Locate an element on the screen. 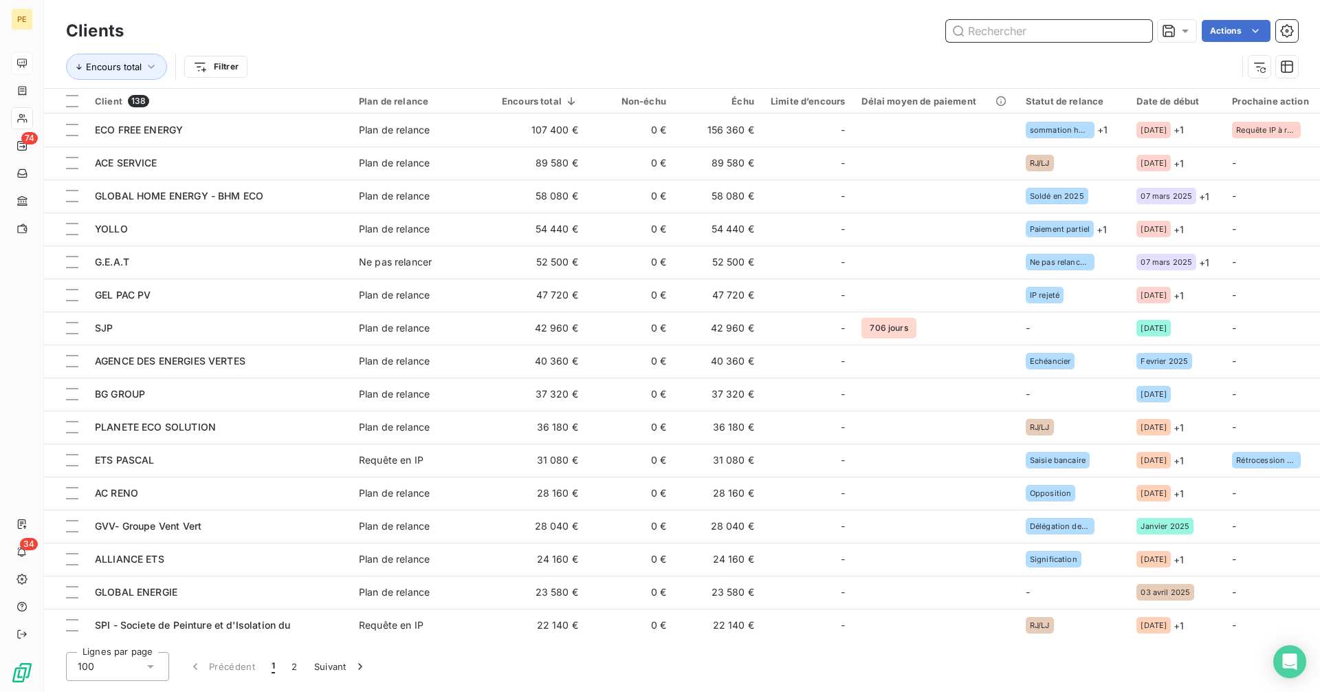 The image size is (1320, 692). div: Échu is located at coordinates (718, 101).